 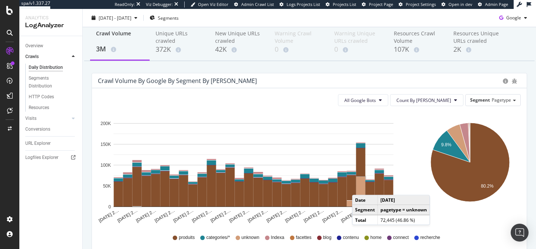 I want to click on div: Daily Distribution, so click(x=46, y=67).